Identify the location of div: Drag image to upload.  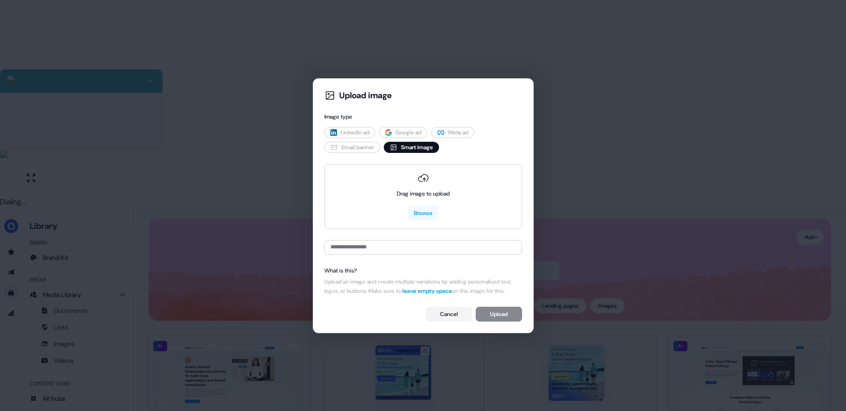
(423, 194).